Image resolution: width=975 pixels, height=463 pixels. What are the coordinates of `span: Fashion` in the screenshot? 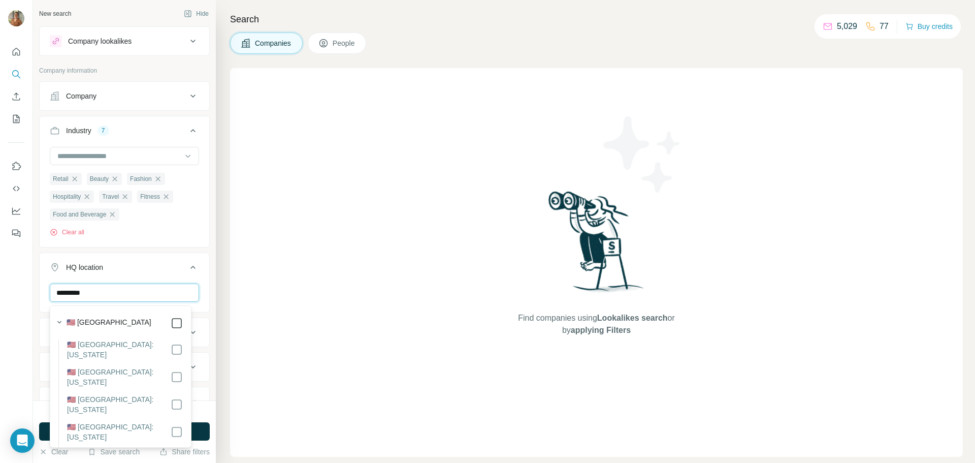 It's located at (141, 179).